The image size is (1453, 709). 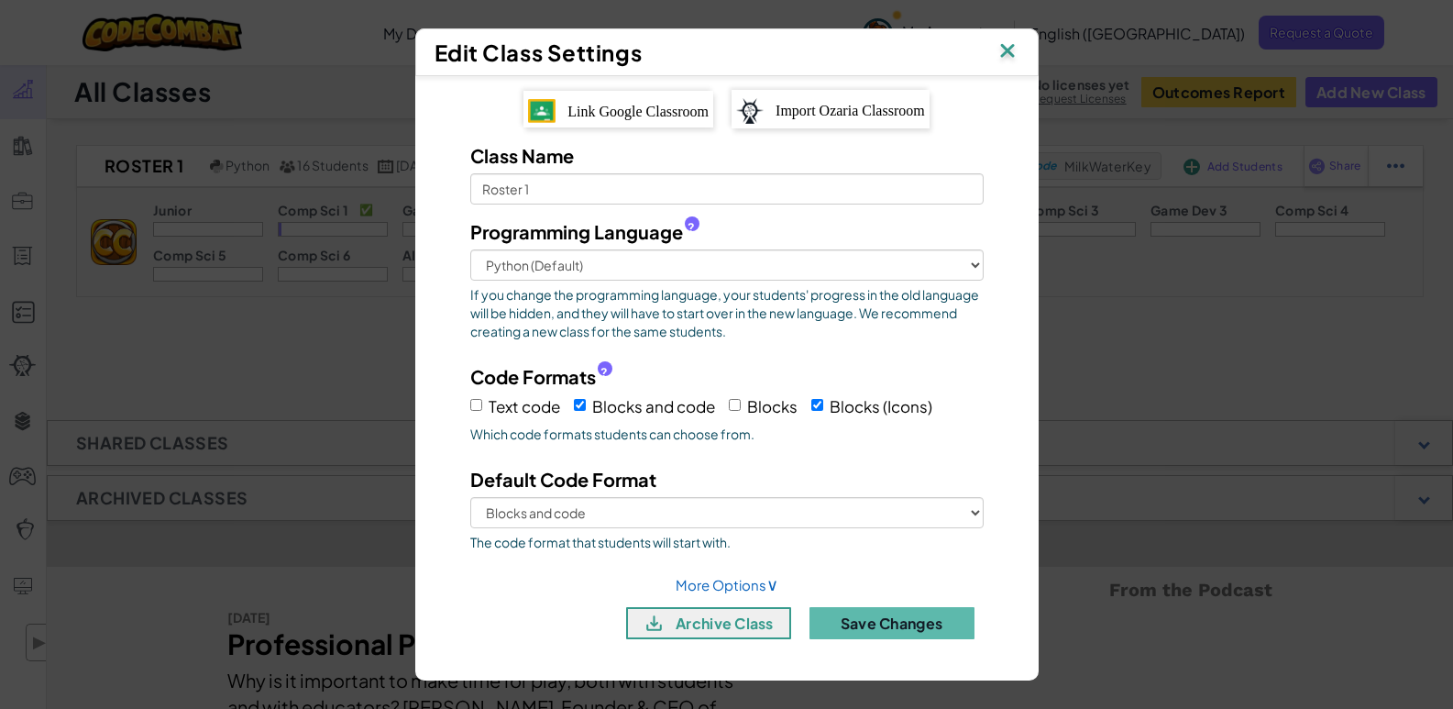 I want to click on span: Link Google Classroom, so click(x=638, y=111).